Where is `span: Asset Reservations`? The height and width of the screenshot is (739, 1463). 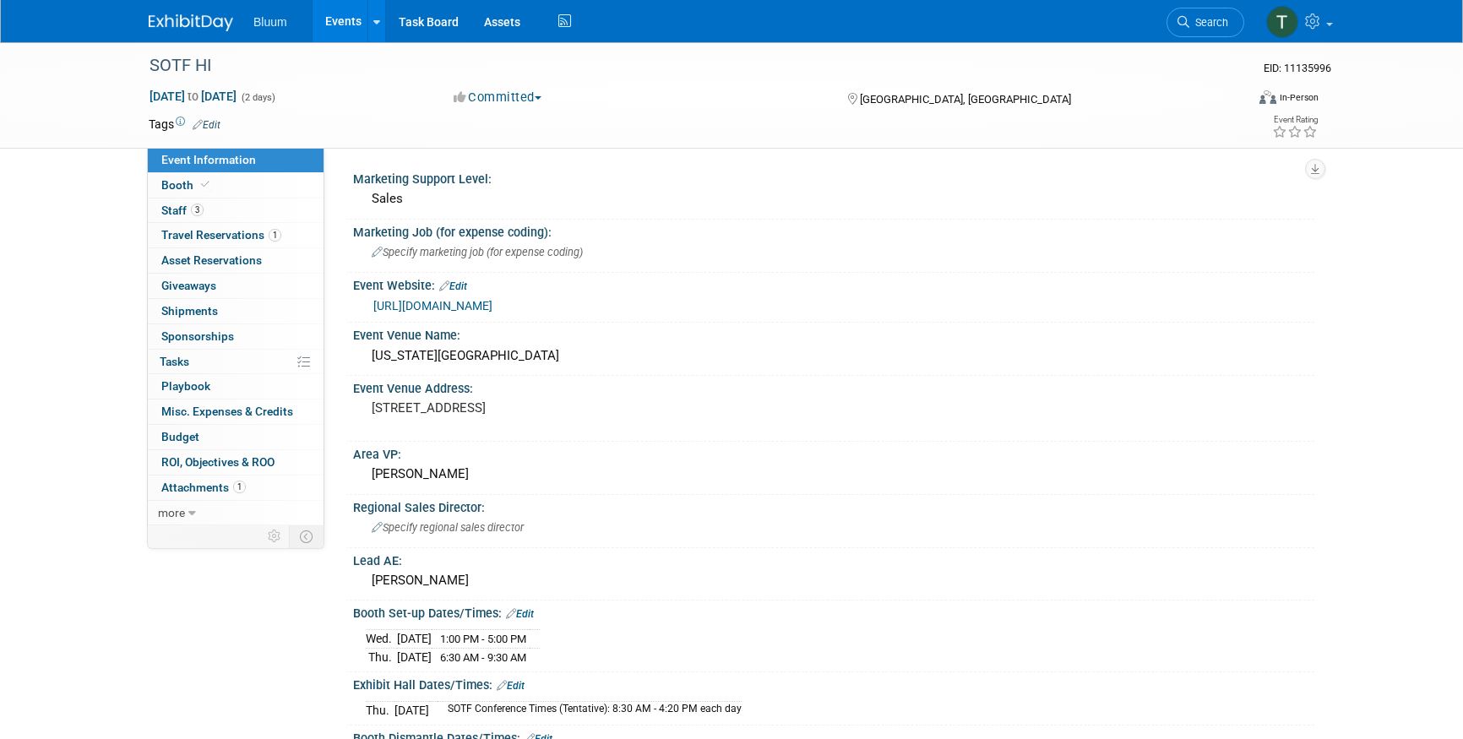
span: Asset Reservations is located at coordinates (211, 260).